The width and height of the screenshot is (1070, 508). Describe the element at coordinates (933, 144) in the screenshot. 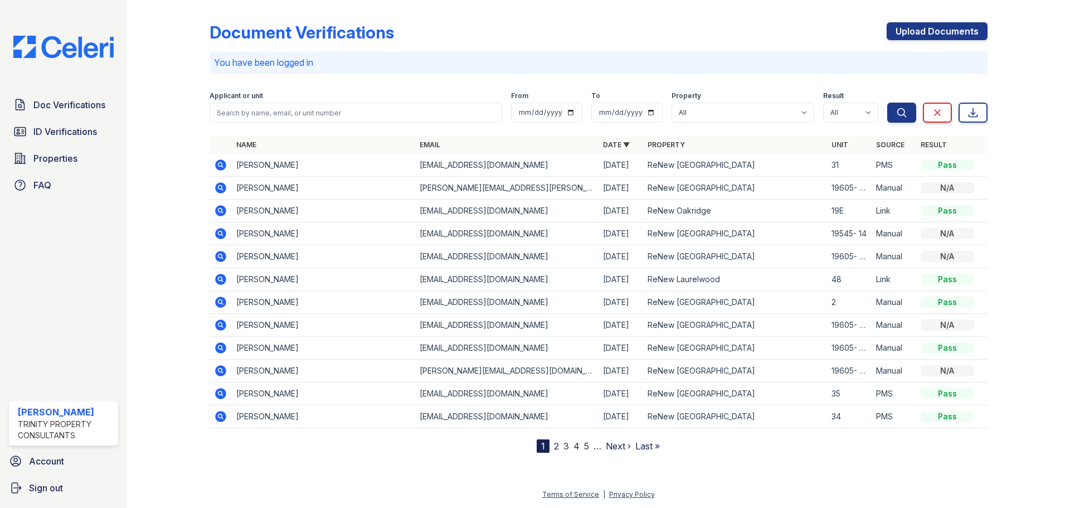

I see `a: Result` at that location.